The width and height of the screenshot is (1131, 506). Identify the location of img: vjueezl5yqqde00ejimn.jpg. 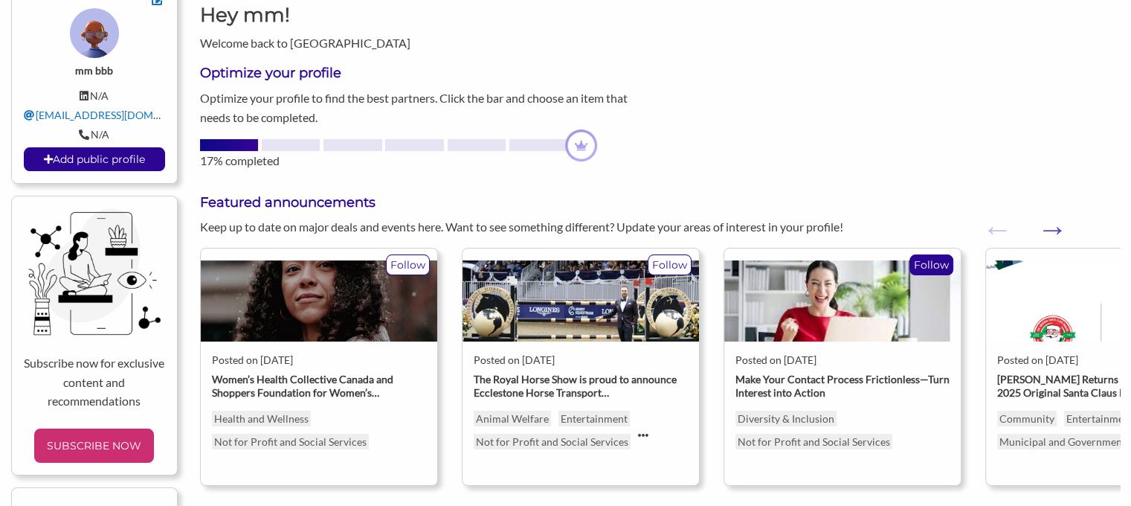
(319, 300).